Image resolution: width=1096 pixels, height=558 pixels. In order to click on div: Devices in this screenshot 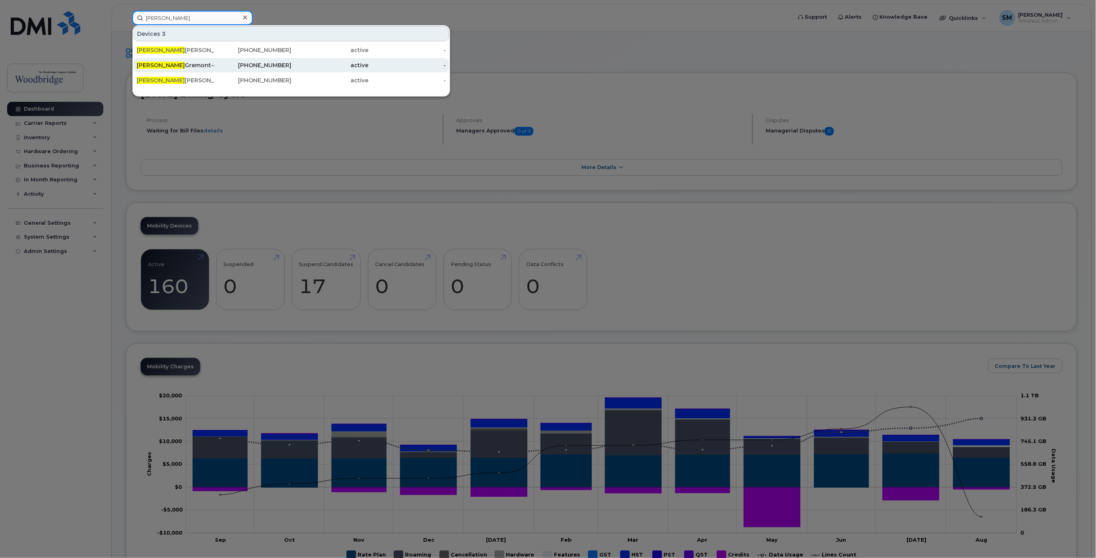, I will do `click(291, 34)`.